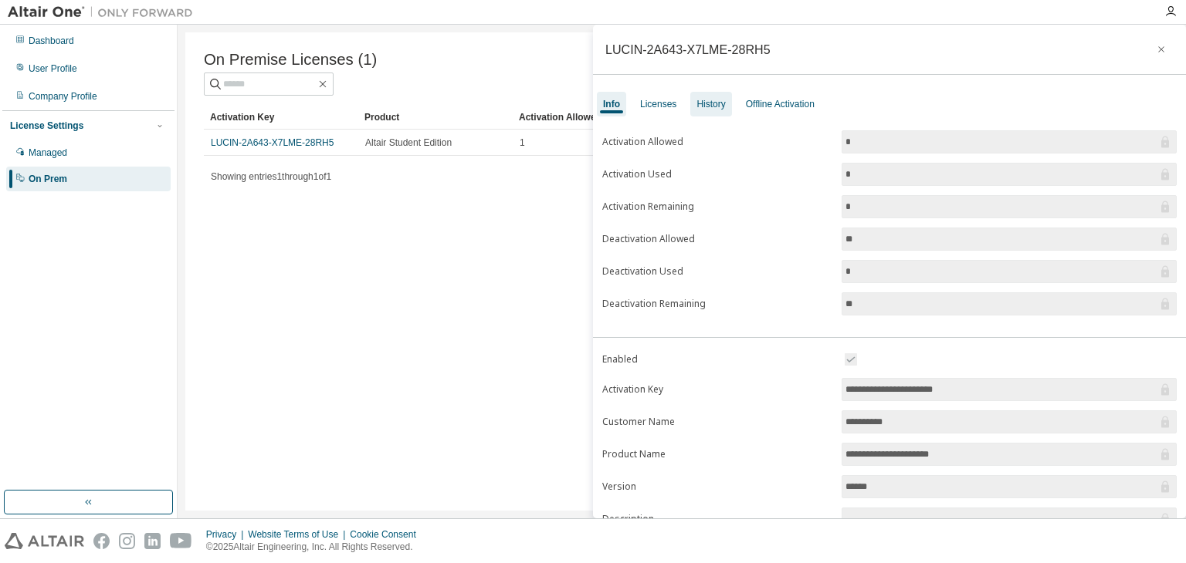 The image size is (1186, 563). I want to click on img: instagram.svg, so click(127, 541).